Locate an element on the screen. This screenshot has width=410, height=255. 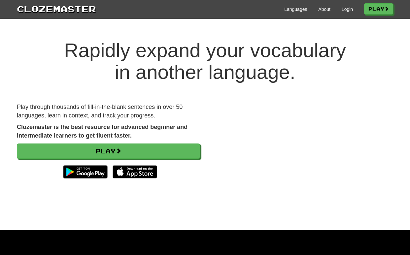
img: Get it on Google Play is located at coordinates (85, 172).